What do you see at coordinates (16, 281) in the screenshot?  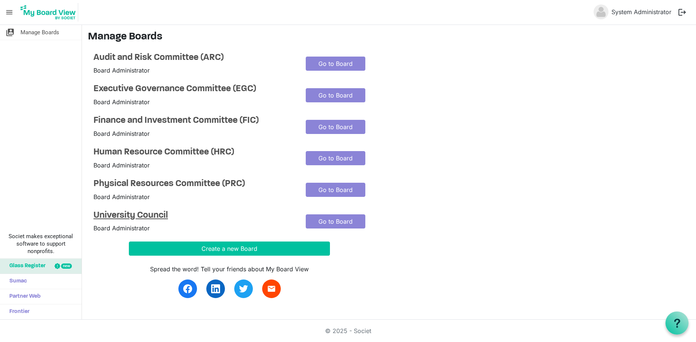 I see `span: Sumac` at bounding box center [16, 281].